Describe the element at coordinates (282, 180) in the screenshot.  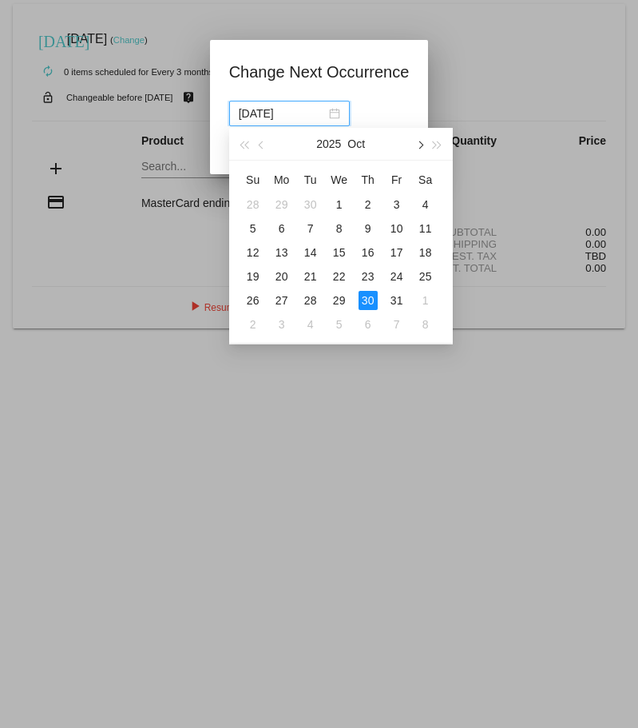
I see `th: Mon` at that location.